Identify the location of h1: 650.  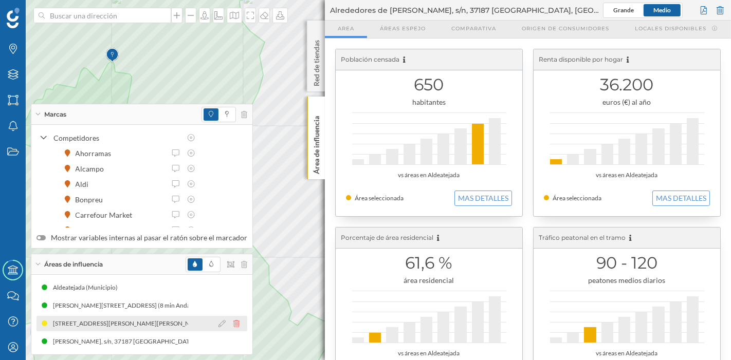
(429, 85).